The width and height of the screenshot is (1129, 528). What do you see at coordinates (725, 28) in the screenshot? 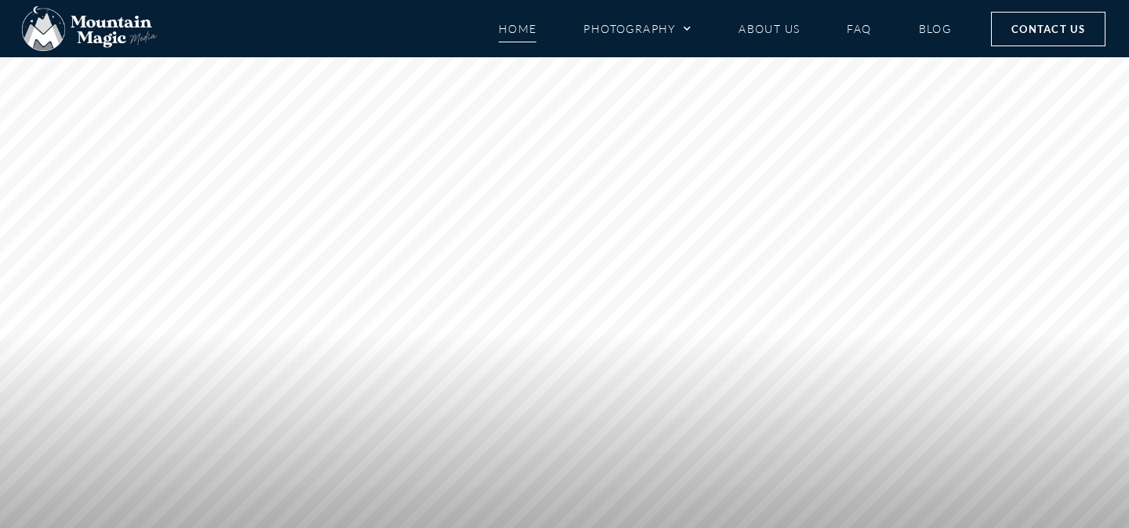
I see `nav: Menu` at bounding box center [725, 28].